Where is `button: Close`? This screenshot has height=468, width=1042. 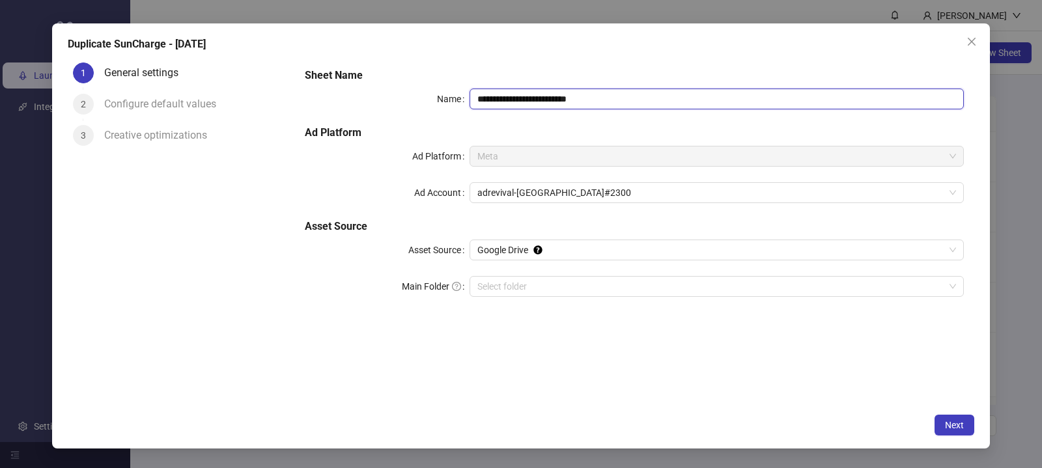
button: Close is located at coordinates (972, 42).